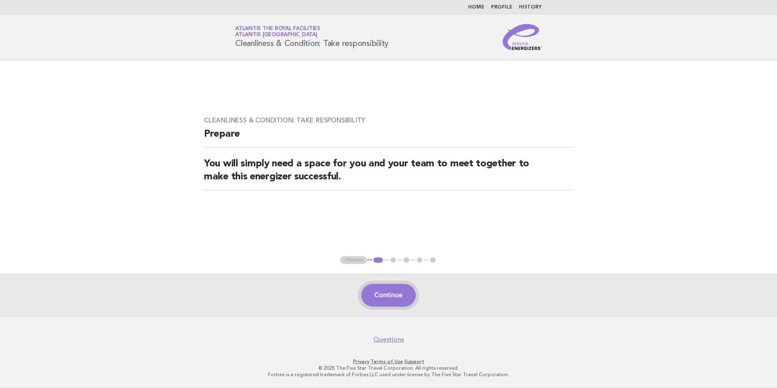 This screenshot has height=388, width=777. Describe the element at coordinates (361, 361) in the screenshot. I see `a: Privacy` at that location.